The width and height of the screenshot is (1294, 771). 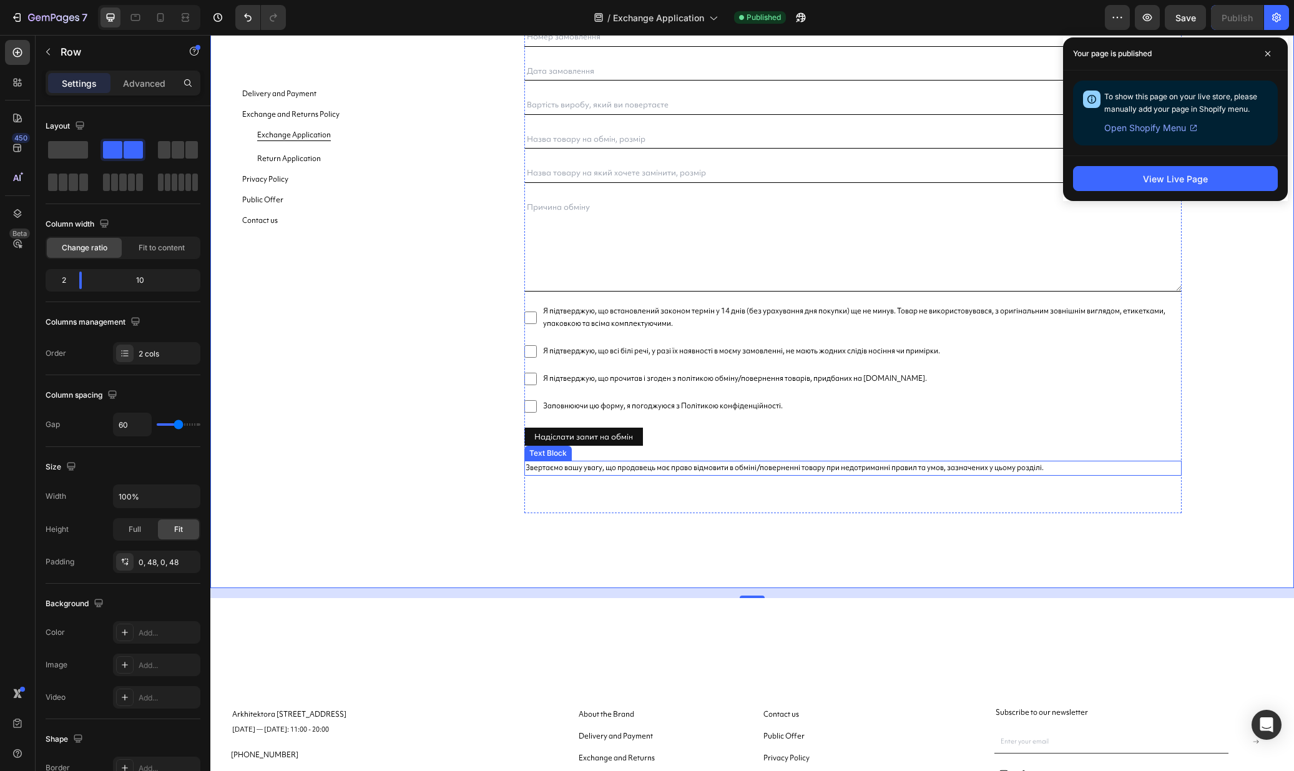 I want to click on span: To show this page on your live store, please manually add your page in Shopify menu., so click(x=1181, y=102).